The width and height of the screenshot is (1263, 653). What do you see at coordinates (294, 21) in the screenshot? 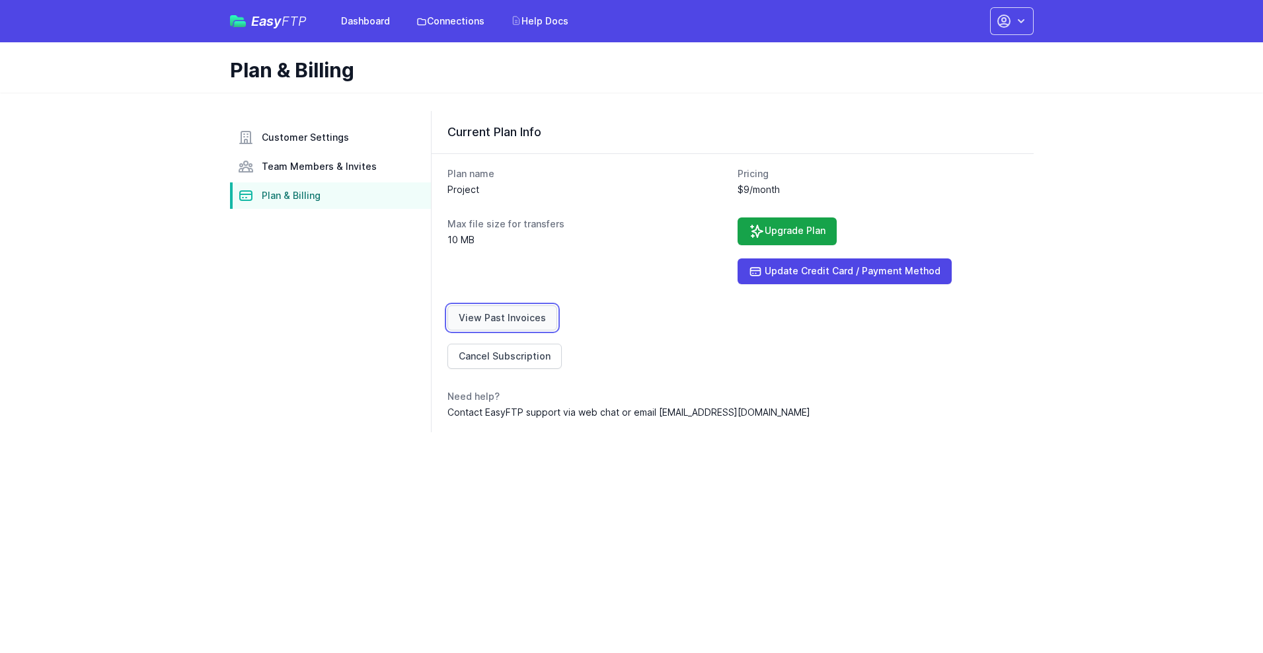
I see `span: FTP` at bounding box center [294, 21].